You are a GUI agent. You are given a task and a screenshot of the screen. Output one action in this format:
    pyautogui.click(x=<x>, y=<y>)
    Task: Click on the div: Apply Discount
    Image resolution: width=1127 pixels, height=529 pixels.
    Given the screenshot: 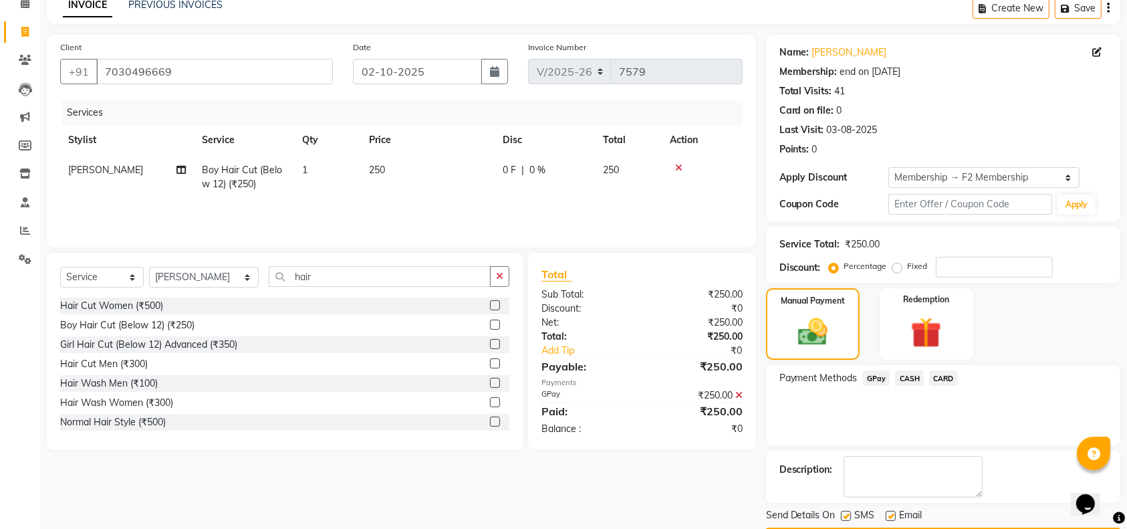 What is the action you would take?
    pyautogui.click(x=834, y=177)
    